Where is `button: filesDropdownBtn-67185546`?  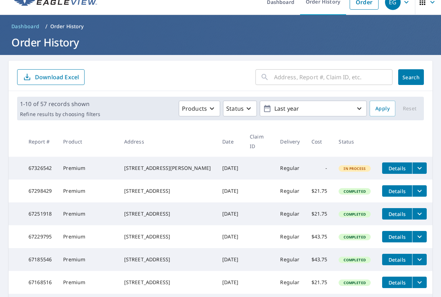 button: filesDropdownBtn-67185546 is located at coordinates (419, 259).